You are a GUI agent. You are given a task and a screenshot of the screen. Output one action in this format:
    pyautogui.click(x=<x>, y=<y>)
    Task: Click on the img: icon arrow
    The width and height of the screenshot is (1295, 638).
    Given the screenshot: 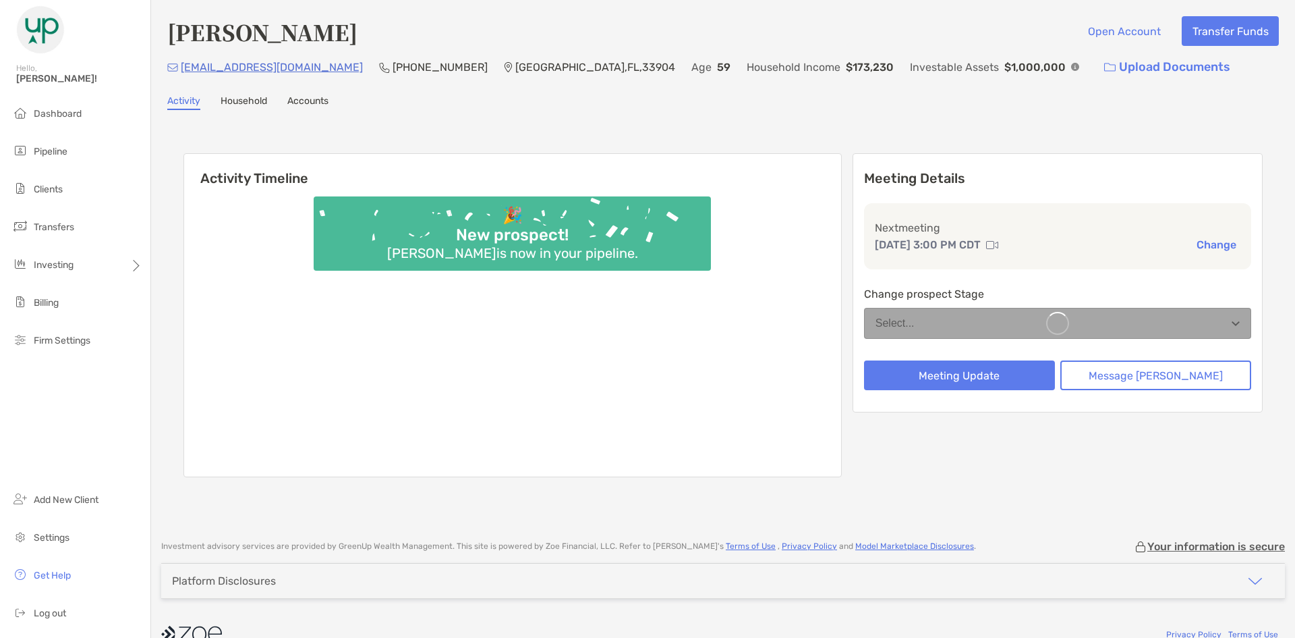 What is the action you would take?
    pyautogui.click(x=1255, y=581)
    